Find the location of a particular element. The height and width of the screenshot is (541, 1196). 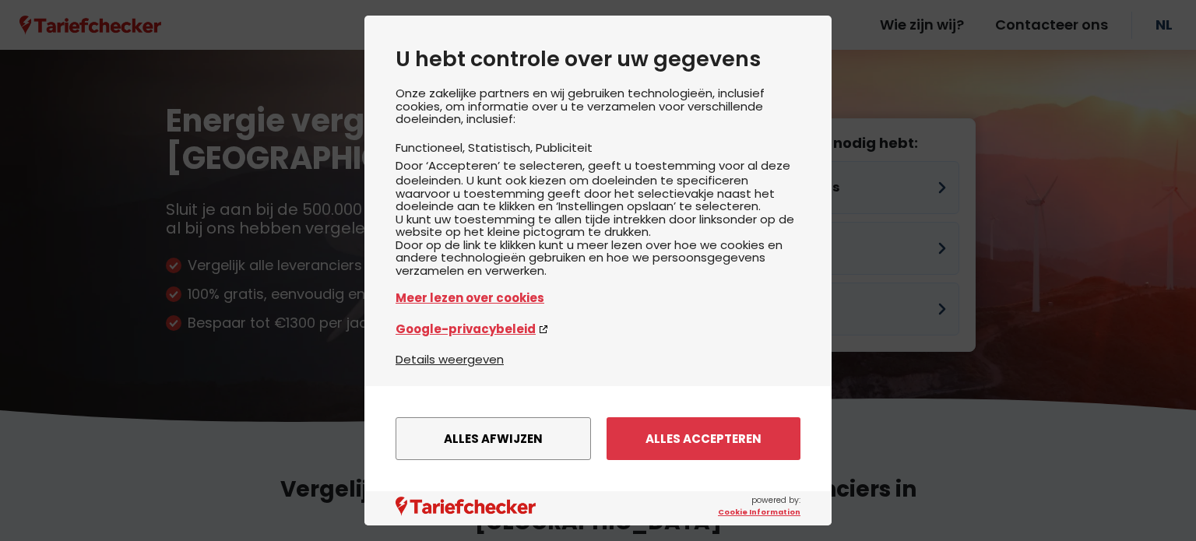

div: menu is located at coordinates (598, 438).